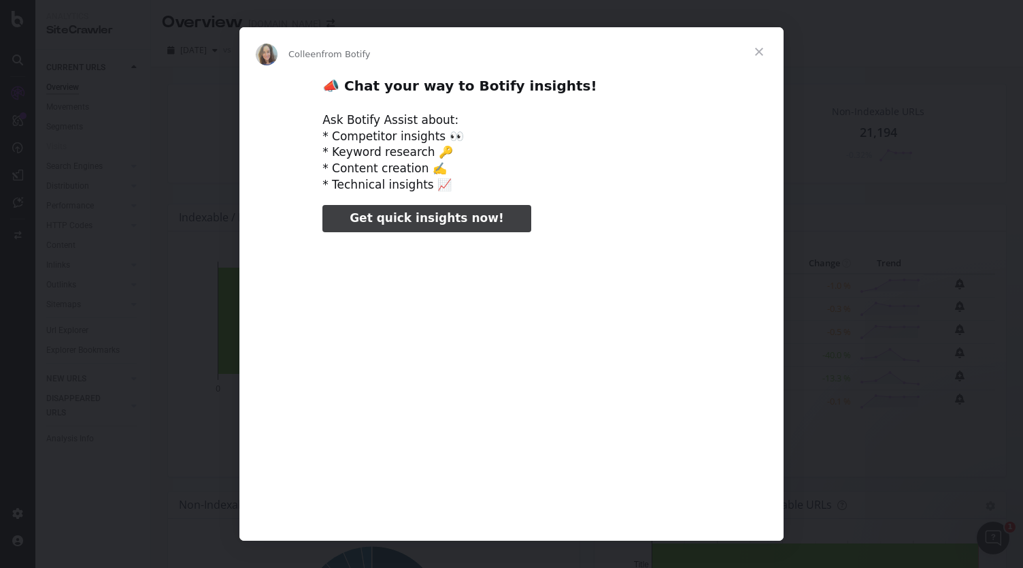  What do you see at coordinates (512, 89) in the screenshot?
I see `h2: 📣 Chat your way to Botify insights!` at bounding box center [512, 89].